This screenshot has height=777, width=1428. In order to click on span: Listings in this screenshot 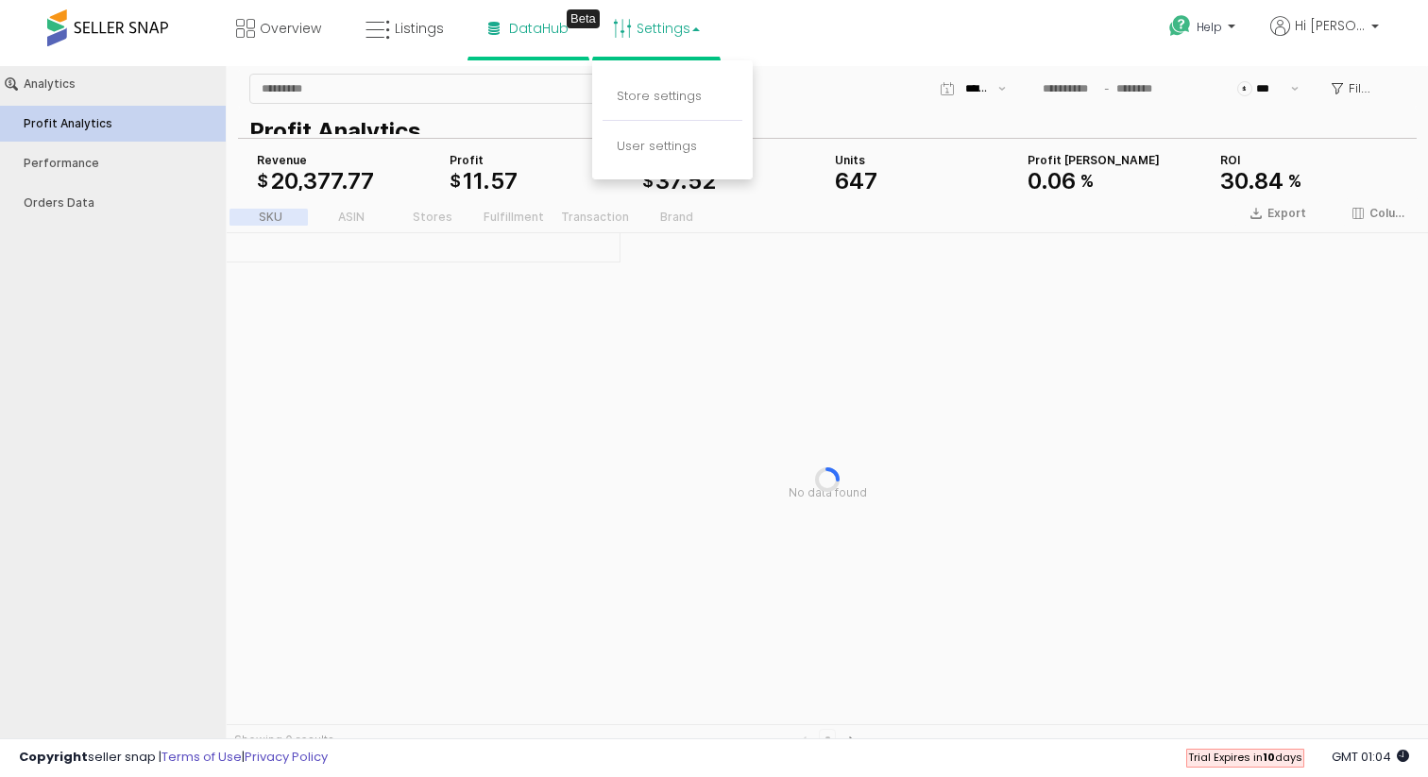, I will do `click(419, 28)`.